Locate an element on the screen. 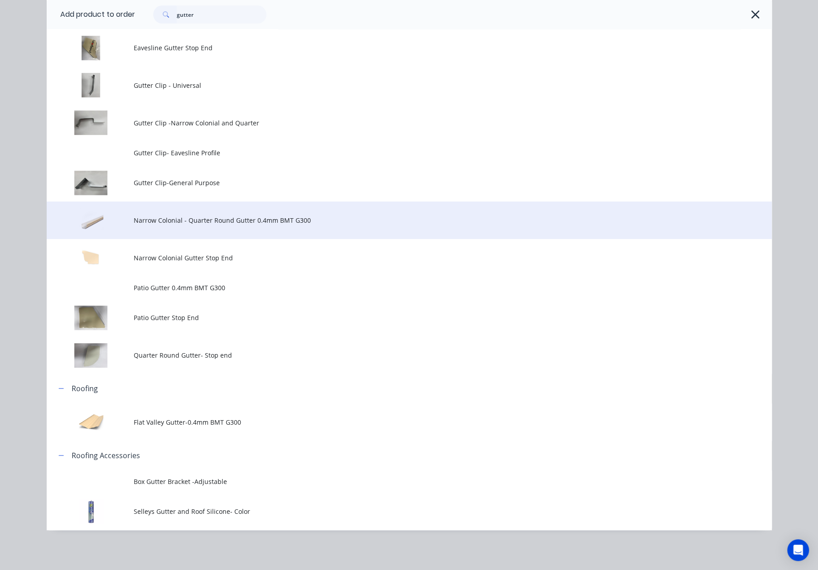 This screenshot has width=818, height=570. span: Flat Valley Gutter-0.4mm BMT G300 is located at coordinates (389, 422).